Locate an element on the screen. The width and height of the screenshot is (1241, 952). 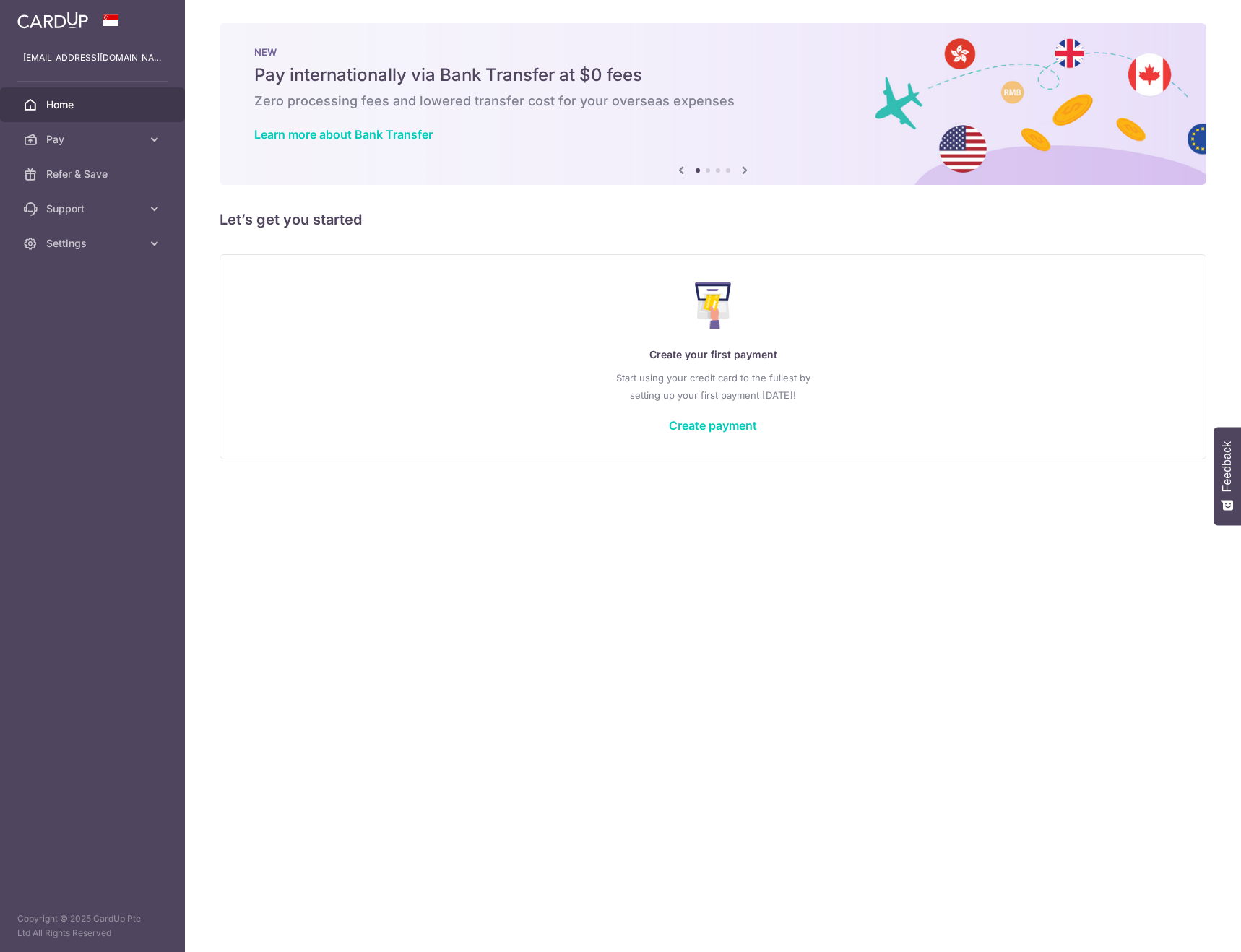
h6: Zero processing fees and lowered transfer cost for your overseas expenses is located at coordinates (713, 101).